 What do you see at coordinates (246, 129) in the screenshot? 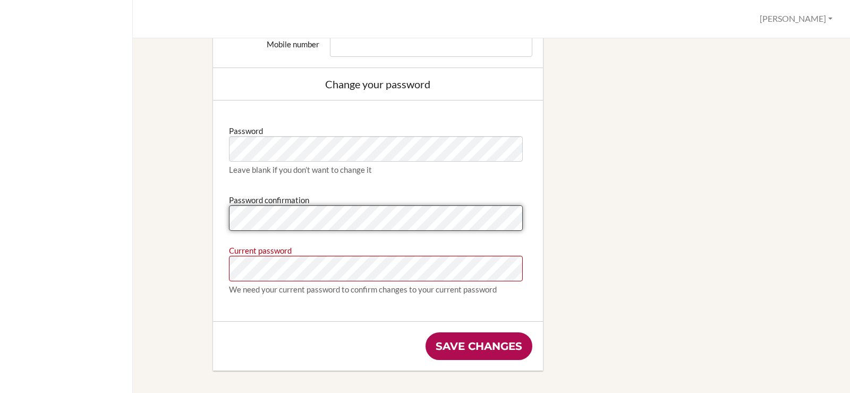
I see `label: Password` at bounding box center [246, 129].